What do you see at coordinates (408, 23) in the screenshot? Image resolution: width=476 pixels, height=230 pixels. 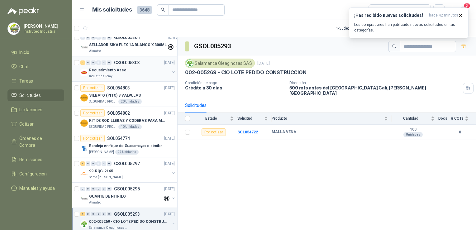 I see `button: ¡Has recibido nuevas solicitudes!hace 42 minutos Los compradores han publicado nuevas solicitudes...` at bounding box center [408, 23].